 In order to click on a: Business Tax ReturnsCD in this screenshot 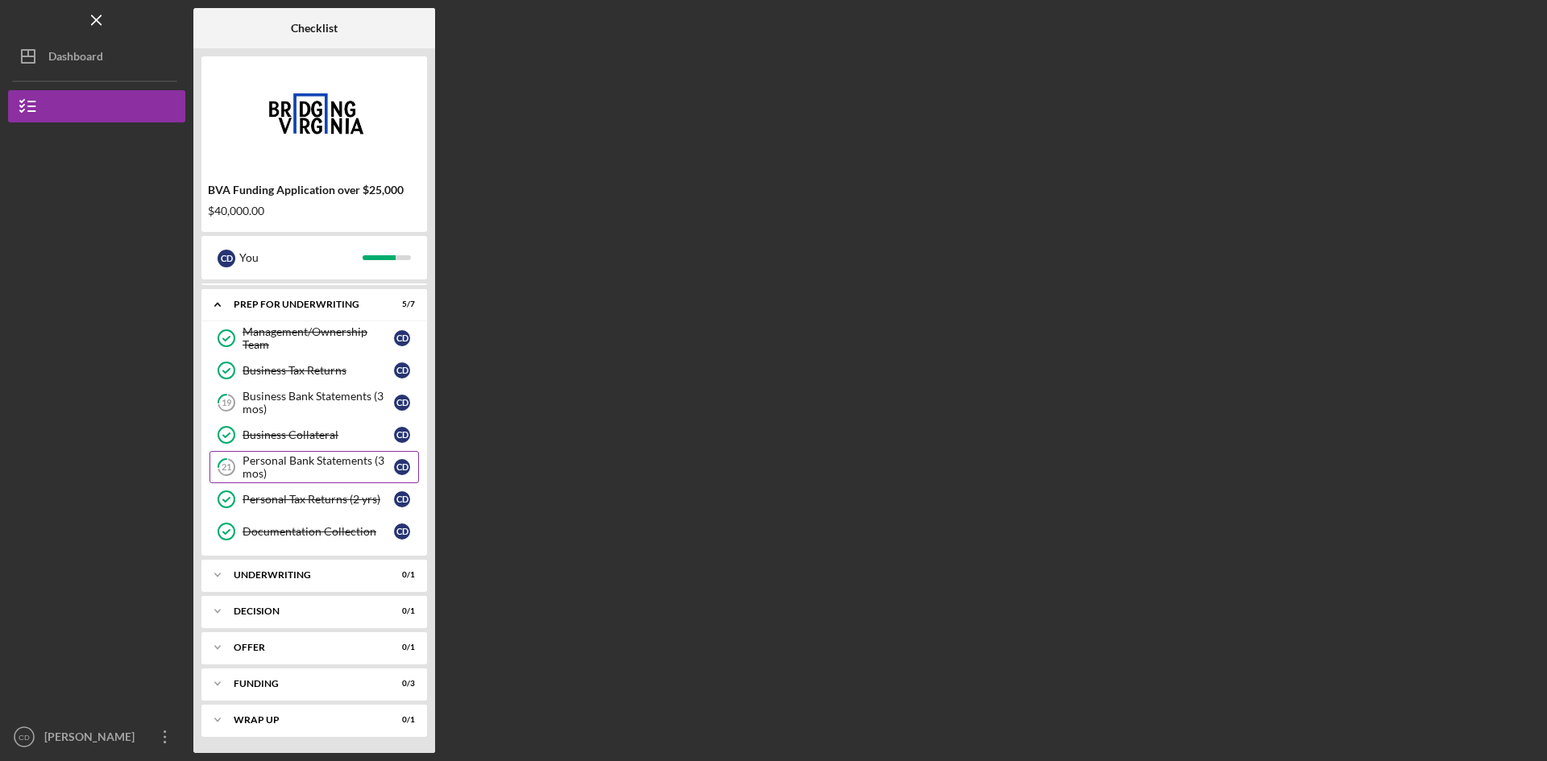, I will do `click(314, 371)`.